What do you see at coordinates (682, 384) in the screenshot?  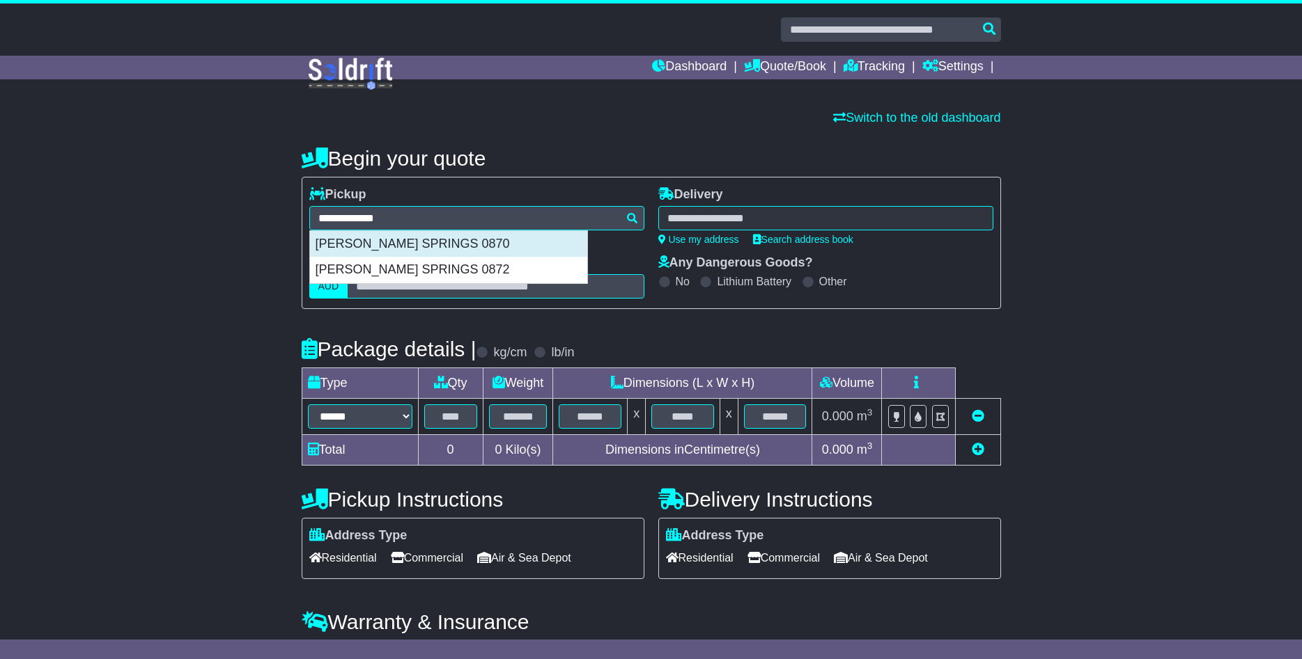 I see `td: Dimensions (L x W x H)` at bounding box center [682, 384].